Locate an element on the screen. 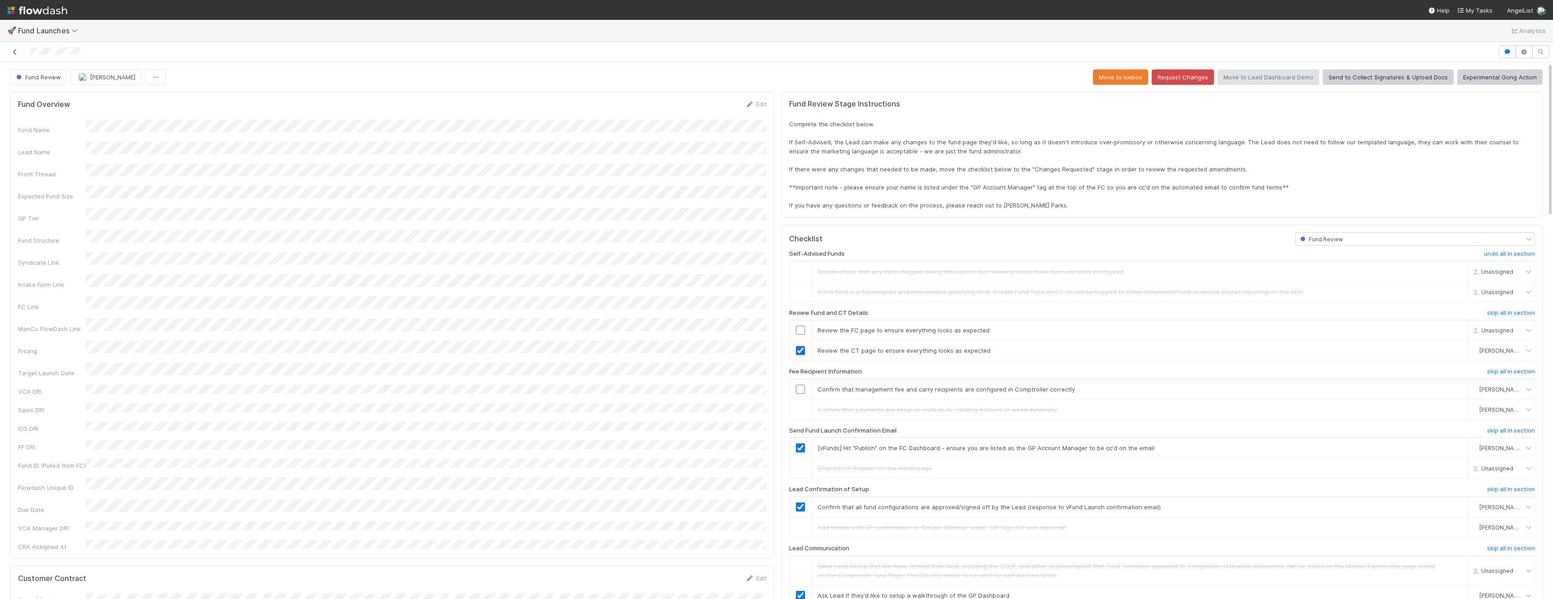  div: VCA DRI is located at coordinates (52, 392).